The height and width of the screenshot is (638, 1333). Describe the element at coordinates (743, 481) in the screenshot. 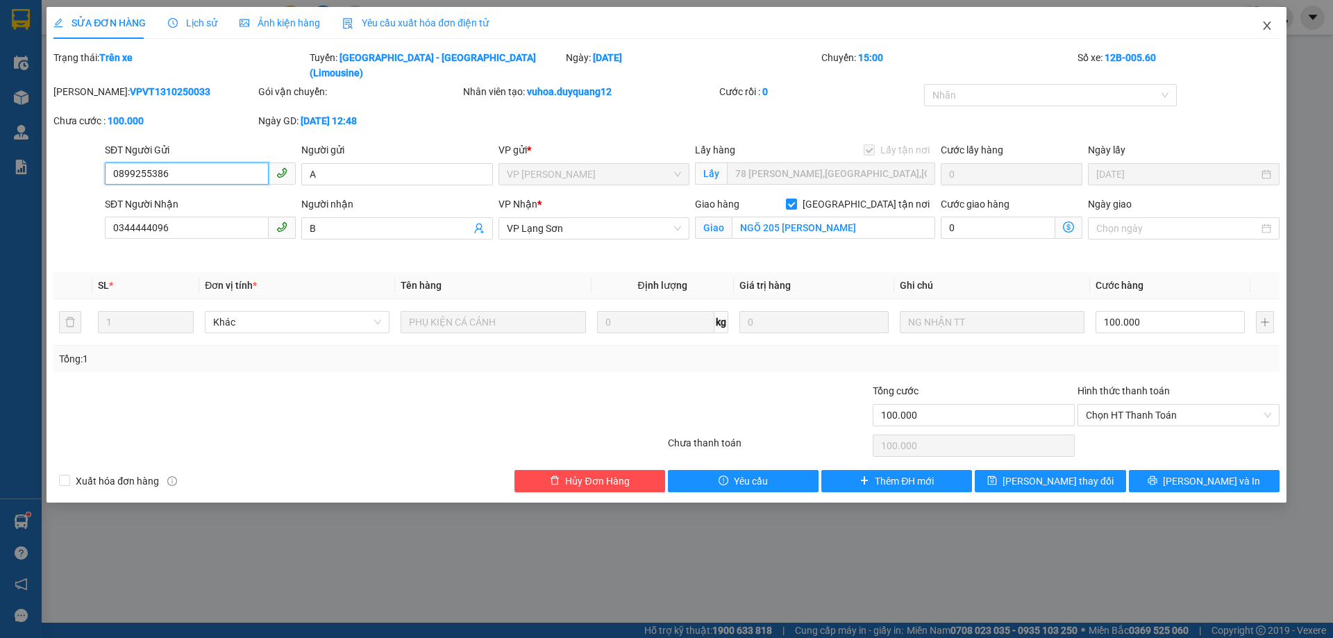

I see `button: exclamation-circleYêu cầu` at that location.